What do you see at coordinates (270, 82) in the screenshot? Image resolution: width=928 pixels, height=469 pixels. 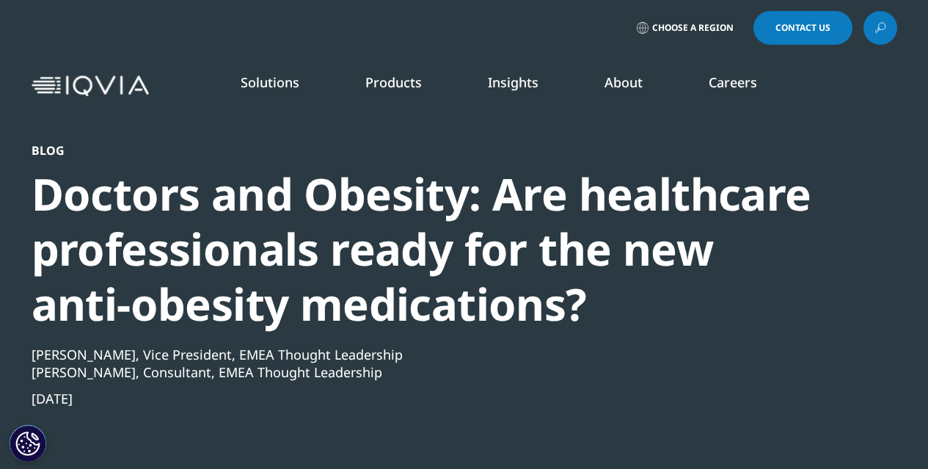 I see `a: Solutions` at bounding box center [270, 82].